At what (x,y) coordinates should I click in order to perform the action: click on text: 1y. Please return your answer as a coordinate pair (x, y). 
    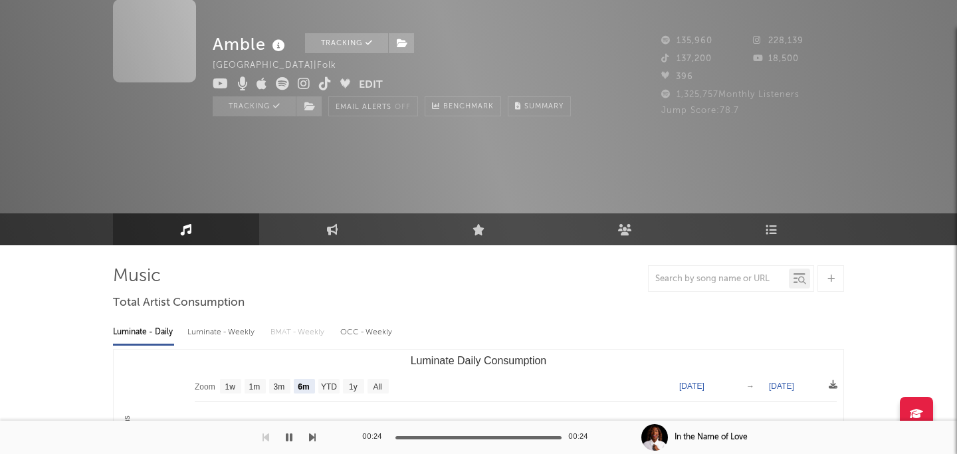
    Looking at the image, I should click on (353, 387).